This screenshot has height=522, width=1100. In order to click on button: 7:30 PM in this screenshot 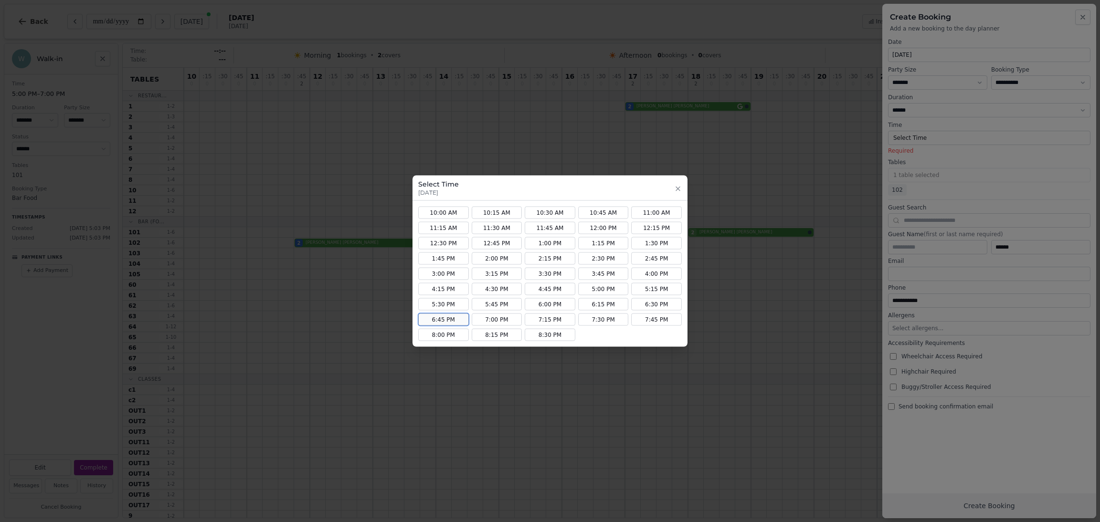, I will do `click(603, 320)`.